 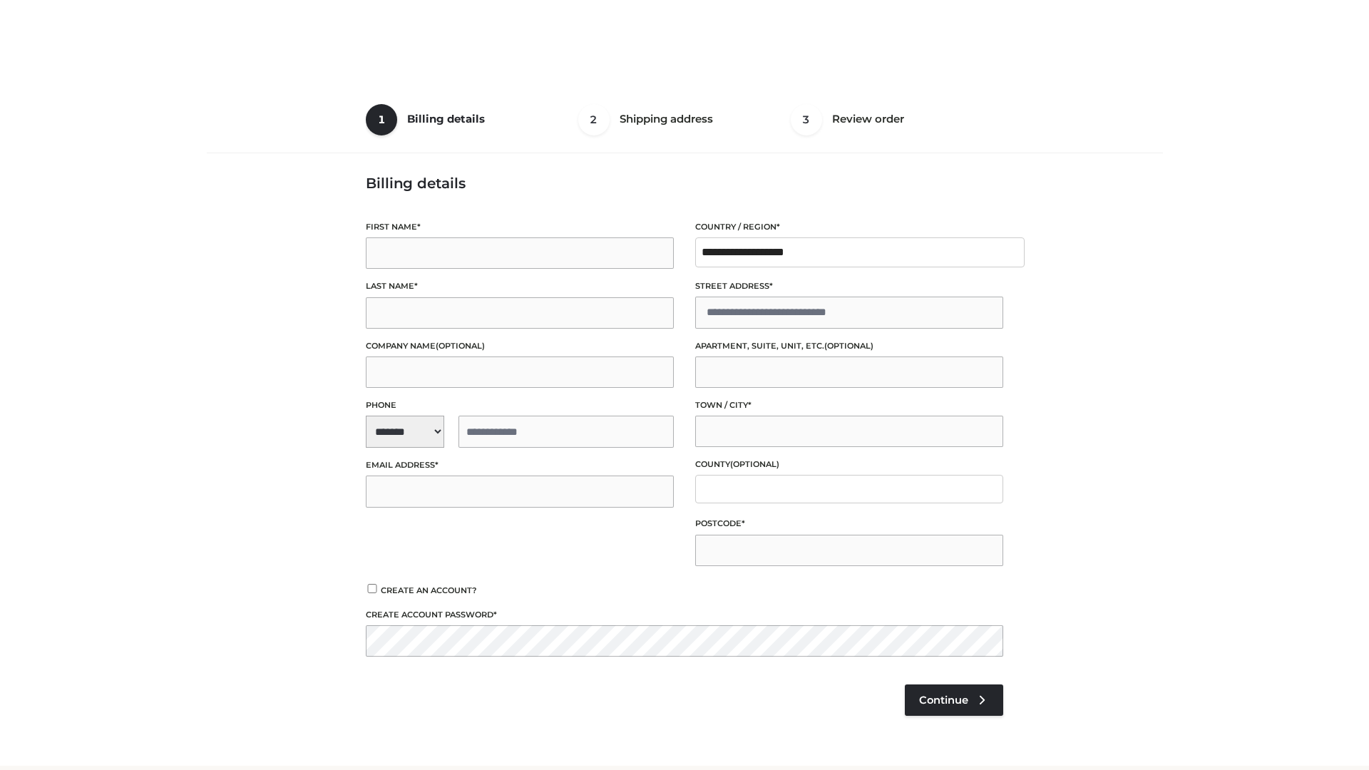 I want to click on label: Create account password, so click(x=685, y=615).